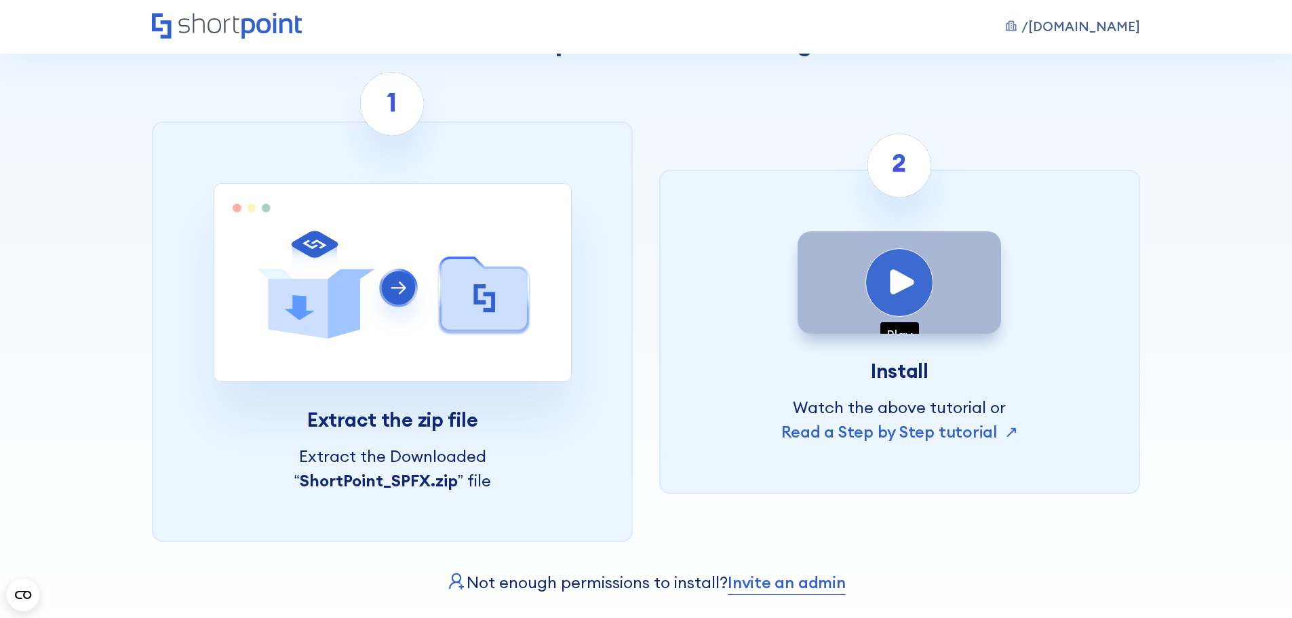 The image size is (1292, 618). What do you see at coordinates (786, 582) in the screenshot?
I see `a: Invite an admin` at bounding box center [786, 582].